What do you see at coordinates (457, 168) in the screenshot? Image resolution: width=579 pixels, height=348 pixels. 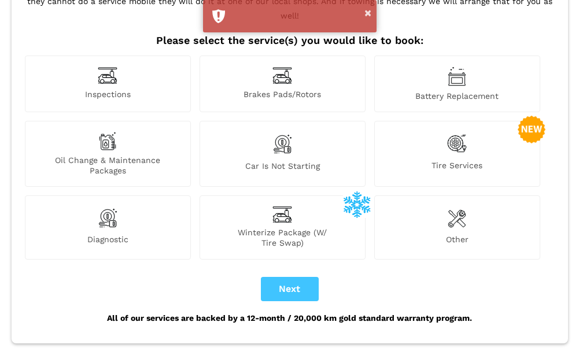 I see `span: Tire Services` at bounding box center [457, 168].